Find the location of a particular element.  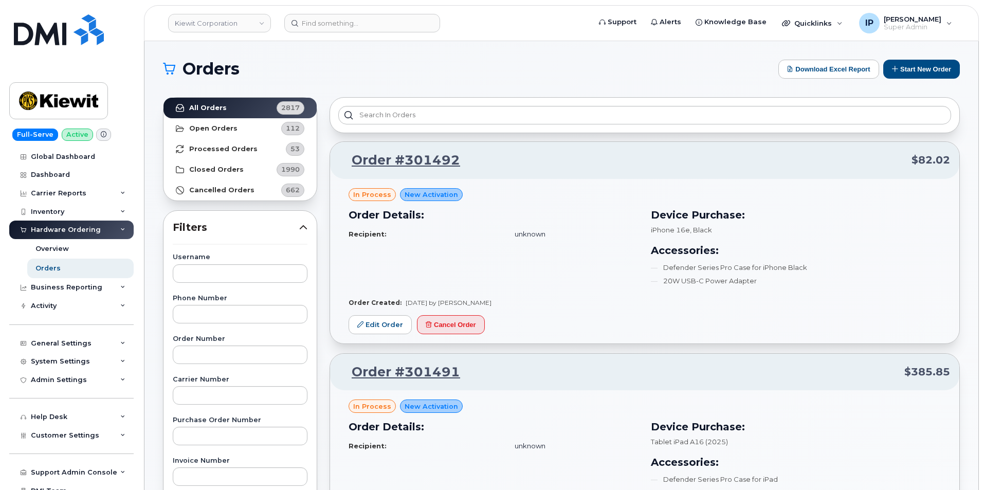

button: Cancel Order is located at coordinates (451, 324).